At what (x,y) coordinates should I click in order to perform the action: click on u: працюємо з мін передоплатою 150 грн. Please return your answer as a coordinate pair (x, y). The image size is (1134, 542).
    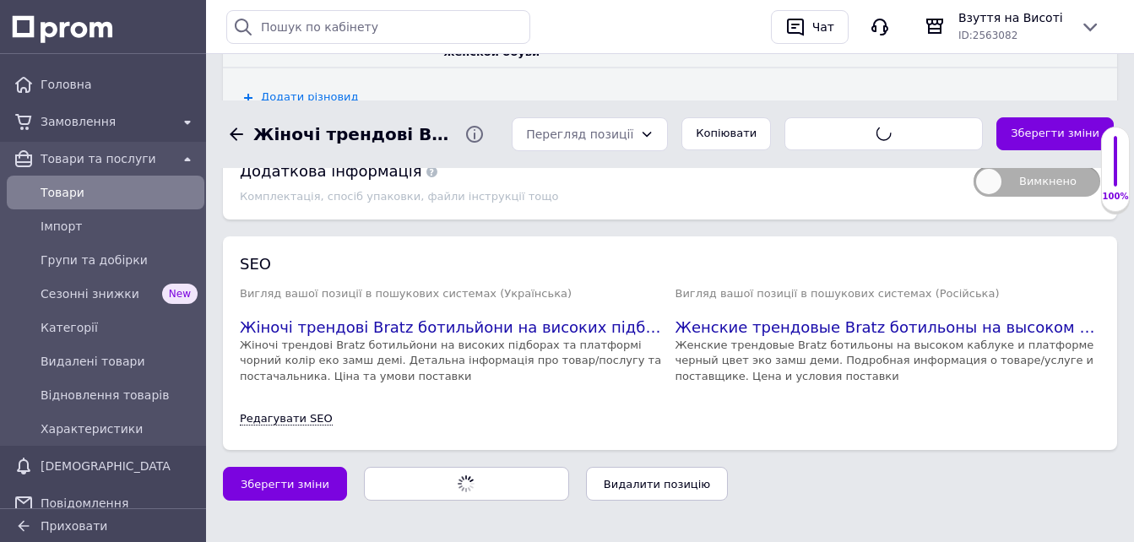
    Looking at the image, I should click on (131, 209).